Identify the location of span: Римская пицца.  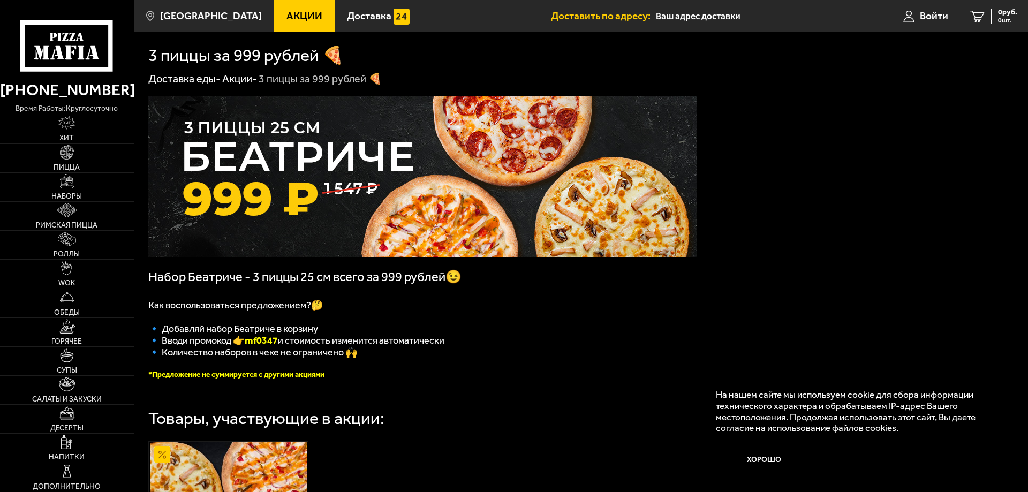
(66, 225).